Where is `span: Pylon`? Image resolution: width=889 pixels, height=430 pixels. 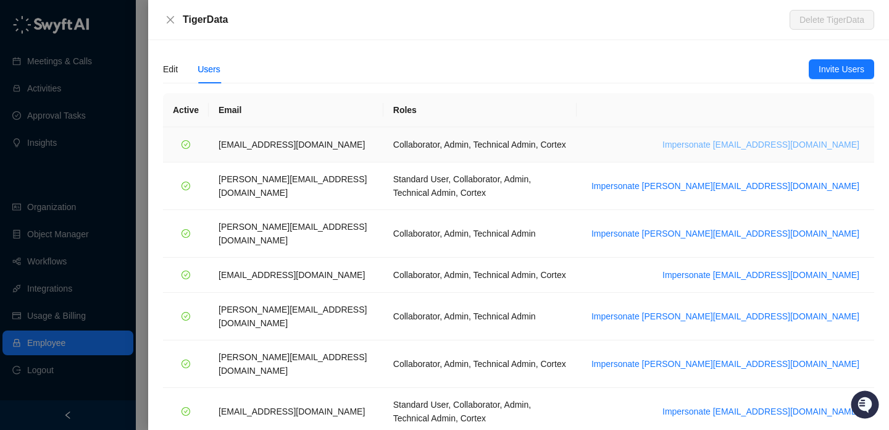 span: Pylon is located at coordinates (136, 208).